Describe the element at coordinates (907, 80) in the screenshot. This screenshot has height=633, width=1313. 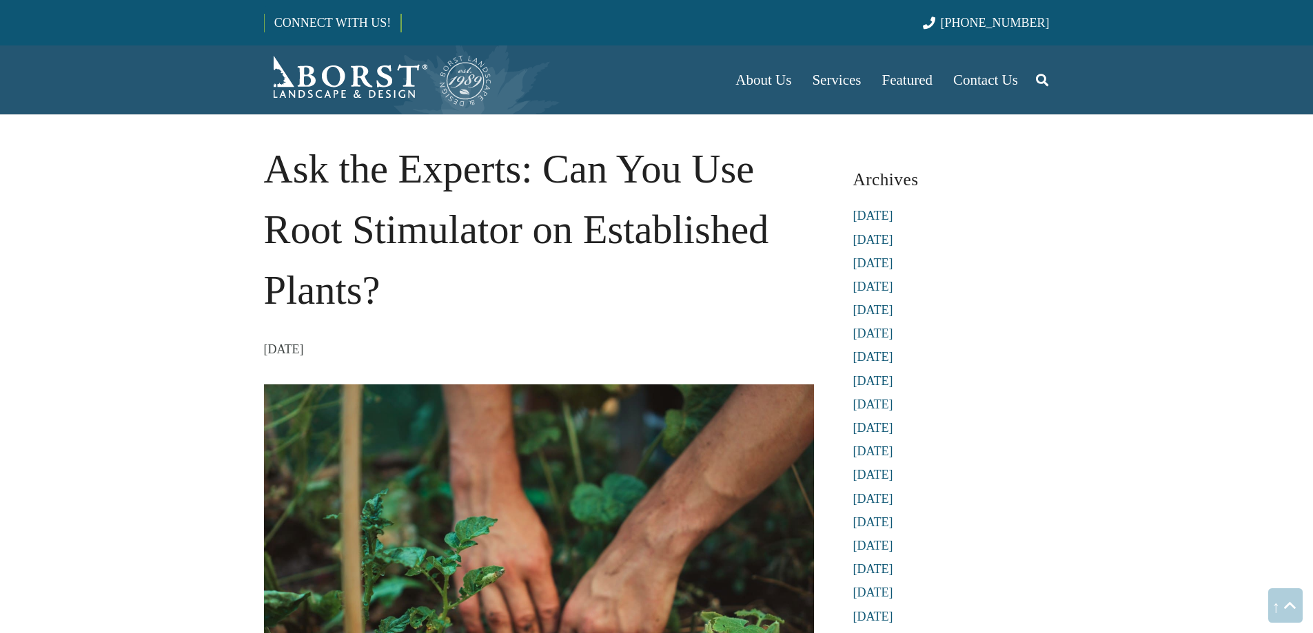
I see `span: Featured` at that location.